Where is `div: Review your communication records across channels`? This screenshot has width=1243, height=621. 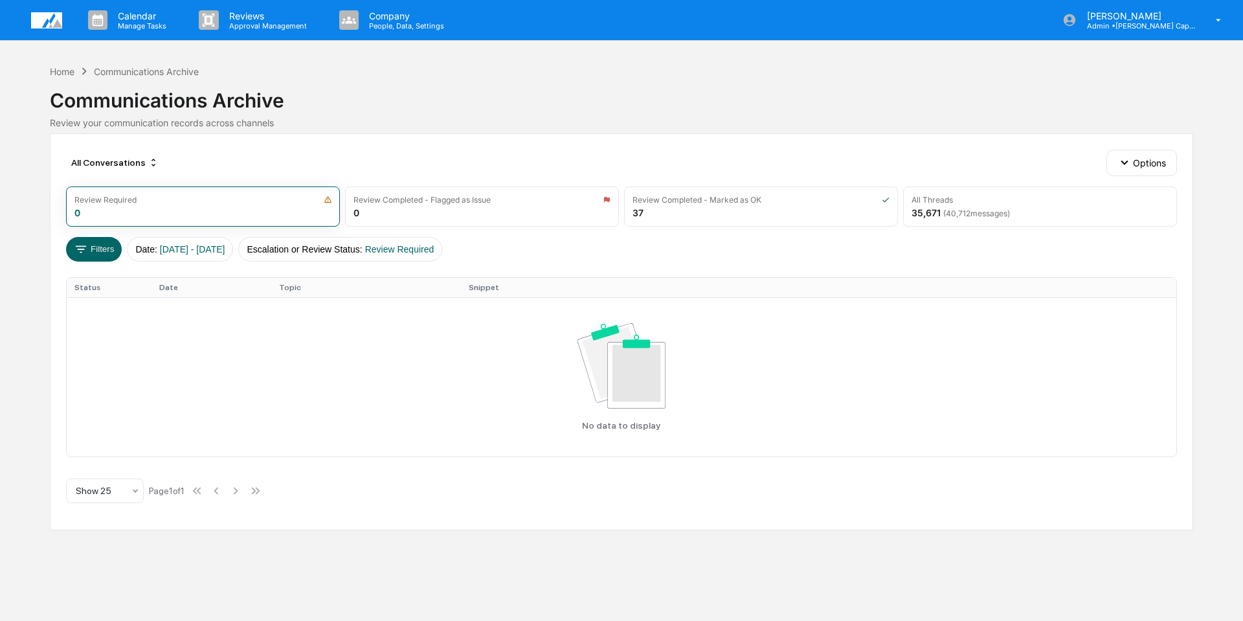 div: Review your communication records across channels is located at coordinates (622, 122).